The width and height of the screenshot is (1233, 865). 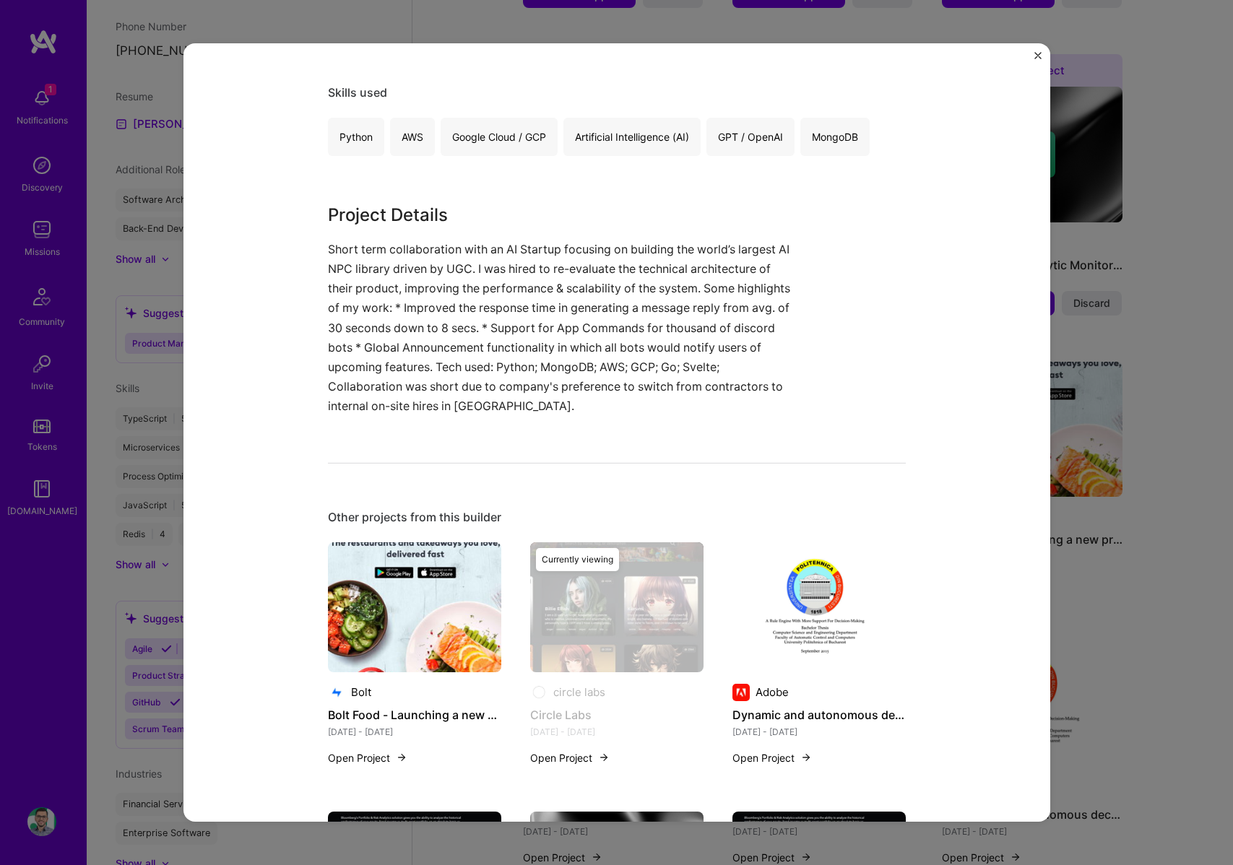 What do you see at coordinates (499, 136) in the screenshot?
I see `div: Google Cloud / GCP` at bounding box center [499, 136].